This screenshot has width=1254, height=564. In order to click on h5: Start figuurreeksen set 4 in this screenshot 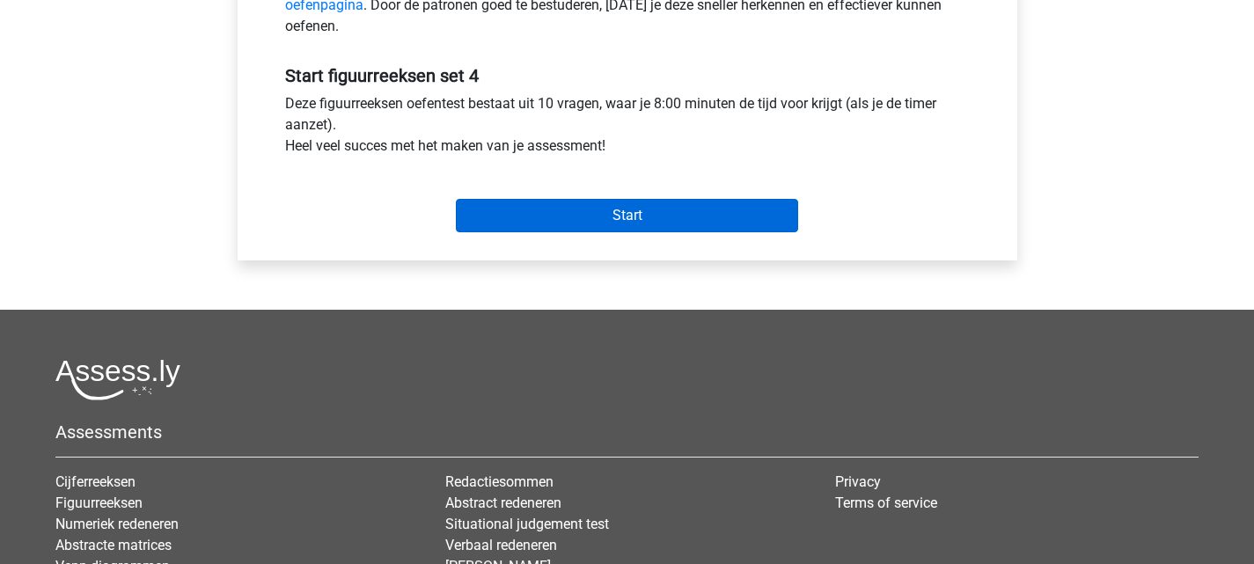, I will do `click(627, 76)`.